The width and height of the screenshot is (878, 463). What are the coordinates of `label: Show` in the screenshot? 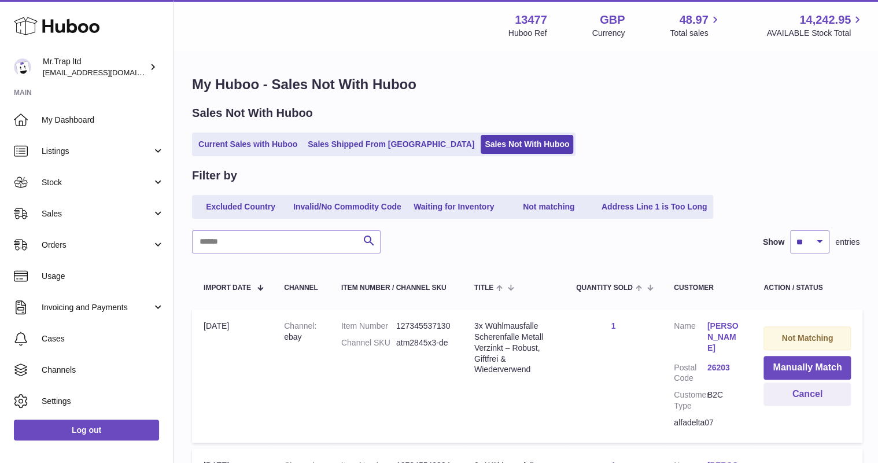 It's located at (774, 242).